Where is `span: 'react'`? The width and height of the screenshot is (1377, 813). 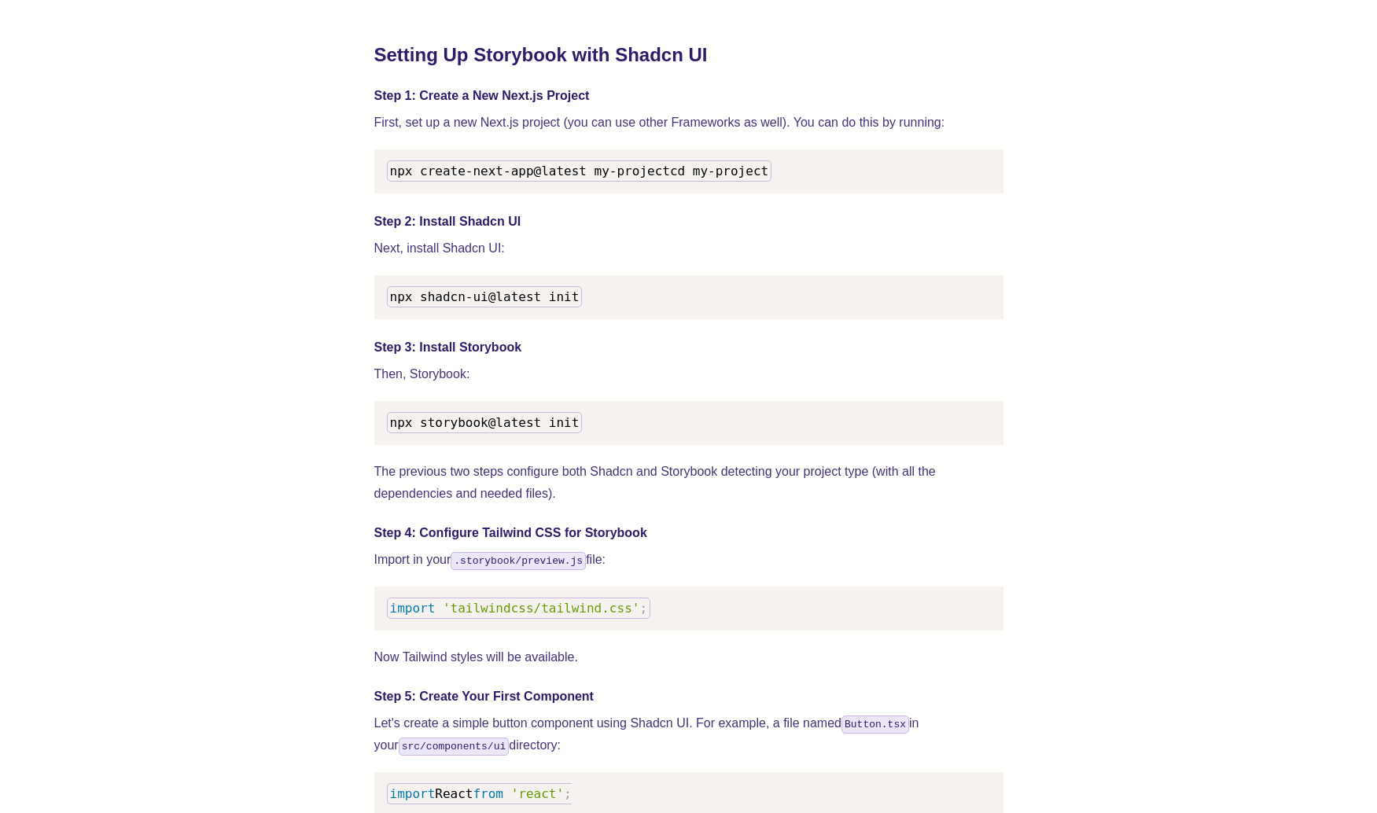
span: 'react' is located at coordinates (537, 794).